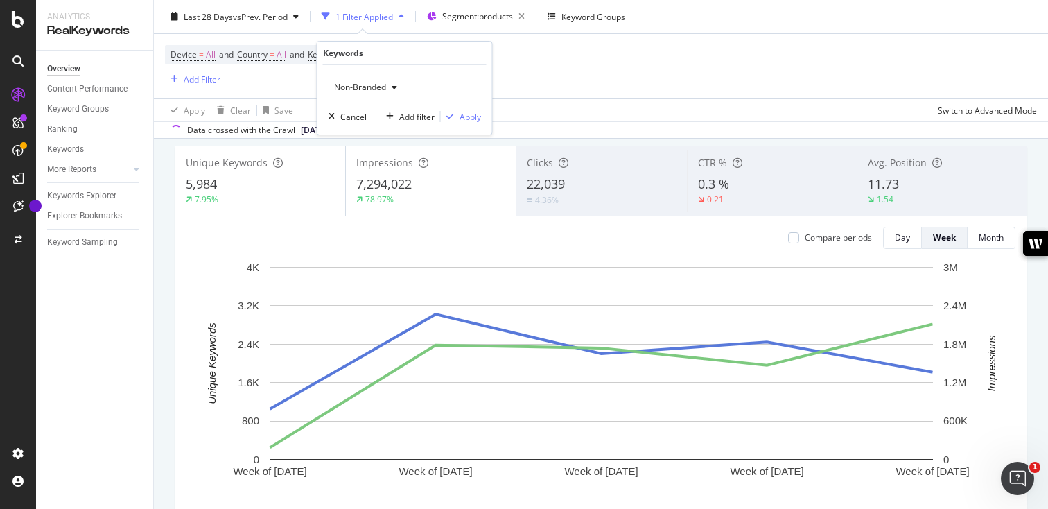 This screenshot has height=509, width=1048. I want to click on a: Keywords, so click(95, 149).